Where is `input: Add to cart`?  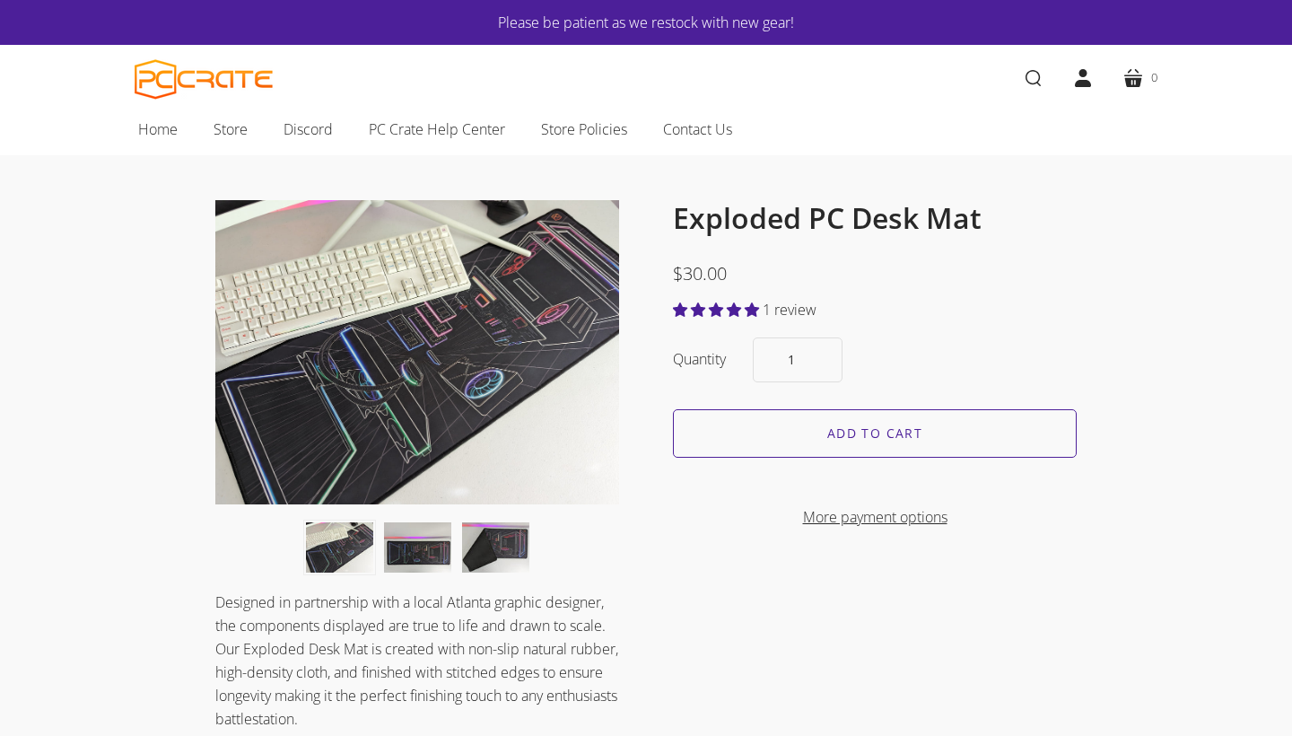
input: Add to cart is located at coordinates (875, 434).